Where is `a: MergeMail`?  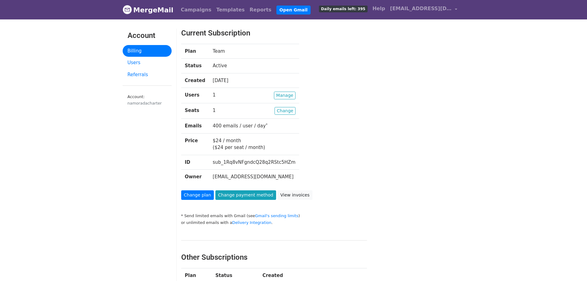 a: MergeMail is located at coordinates (148, 10).